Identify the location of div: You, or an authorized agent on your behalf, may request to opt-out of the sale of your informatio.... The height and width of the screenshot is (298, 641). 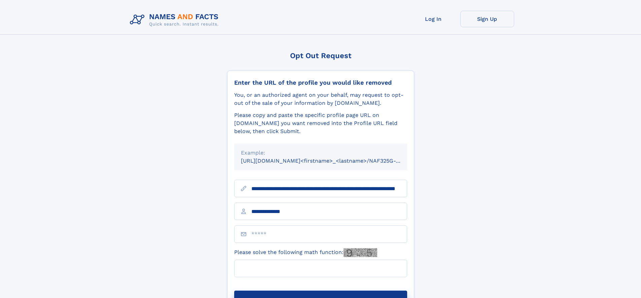
(321, 99).